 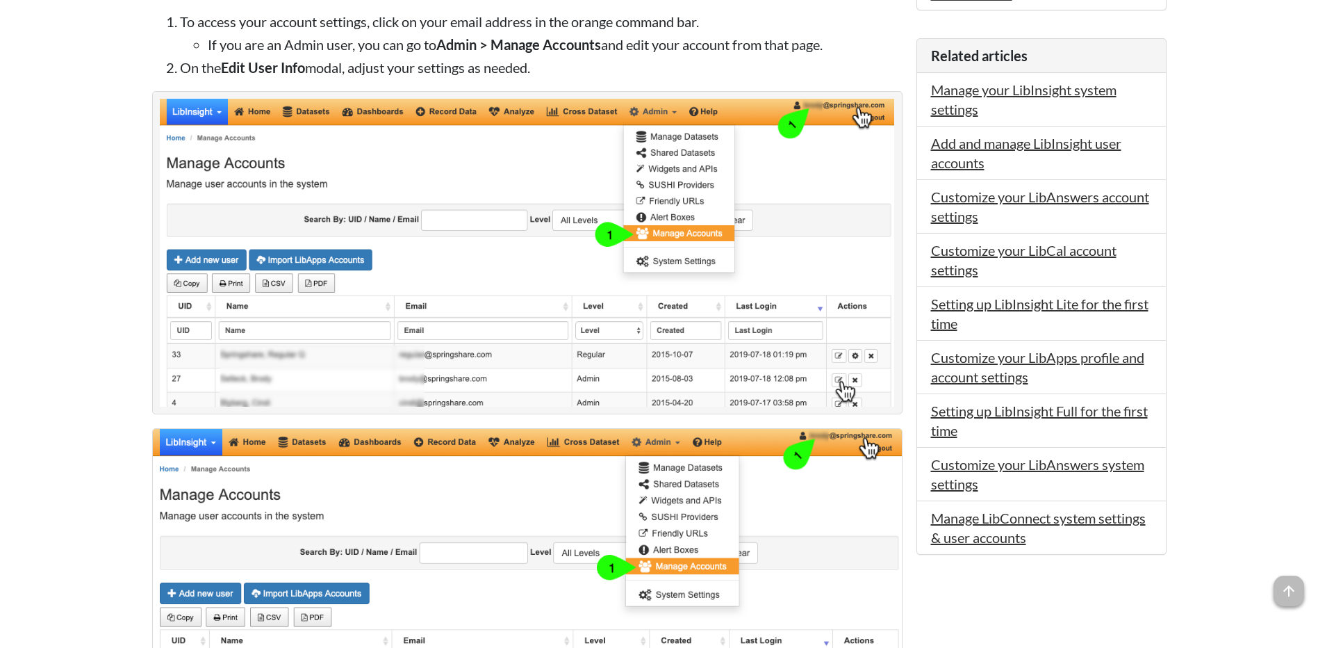 What do you see at coordinates (541, 67) in the screenshot?
I see `li: On the modal, adjust your settings as needed.` at bounding box center [541, 67].